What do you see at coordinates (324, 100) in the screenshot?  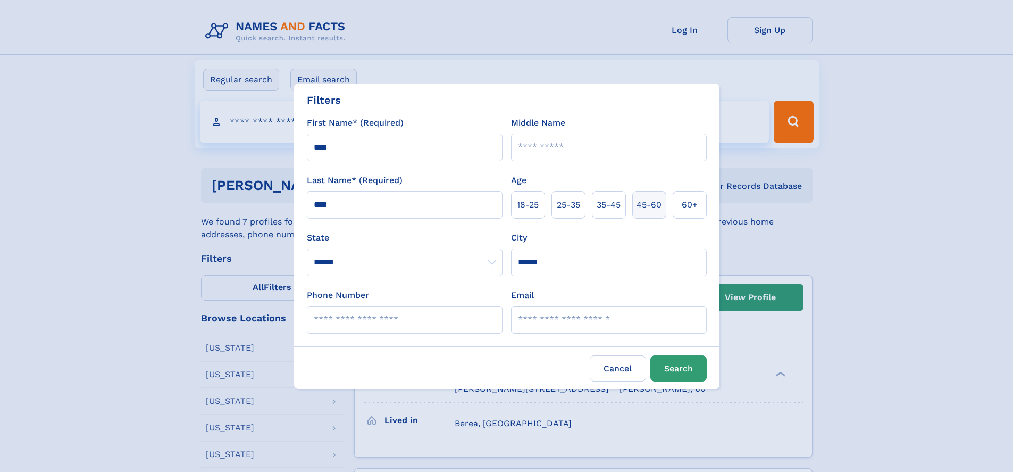 I see `div: Filters` at bounding box center [324, 100].